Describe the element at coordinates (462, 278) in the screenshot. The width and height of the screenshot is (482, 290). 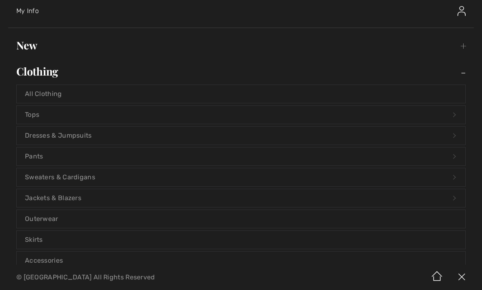
I see `img: X` at that location.